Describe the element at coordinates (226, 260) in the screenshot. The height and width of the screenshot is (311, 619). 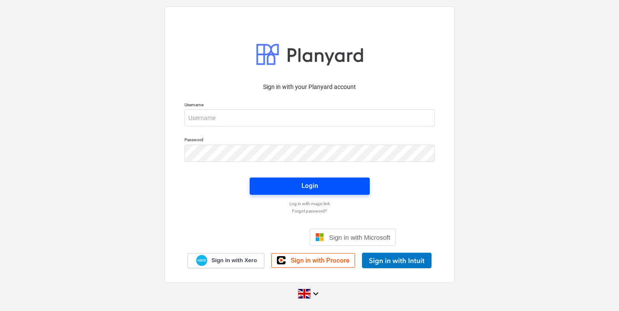
I see `a: Sign in with Xero` at that location.